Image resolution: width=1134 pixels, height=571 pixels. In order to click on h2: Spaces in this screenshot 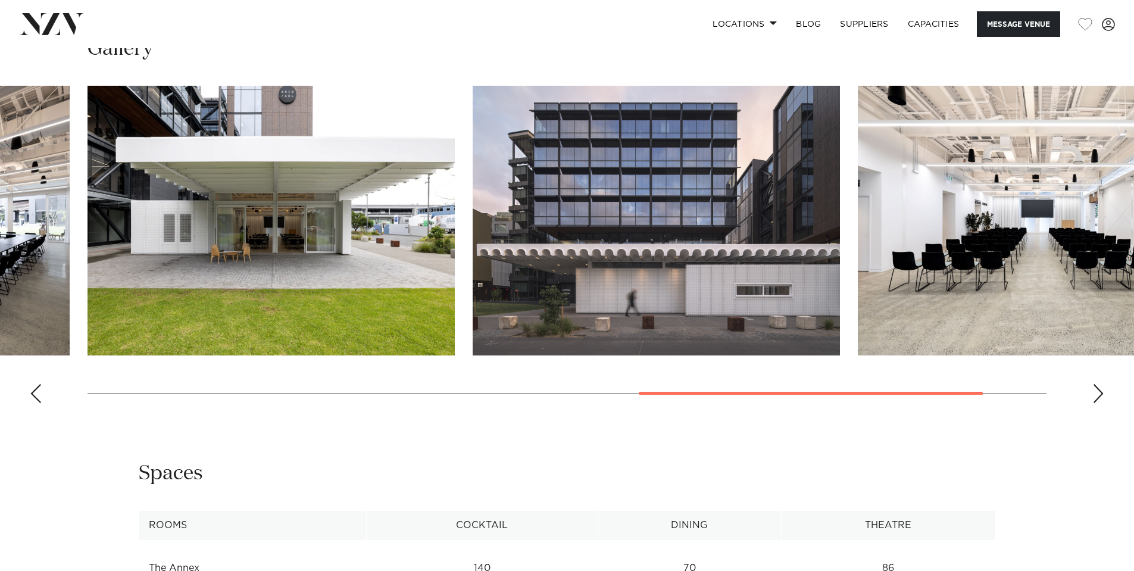, I will do `click(171, 473)`.